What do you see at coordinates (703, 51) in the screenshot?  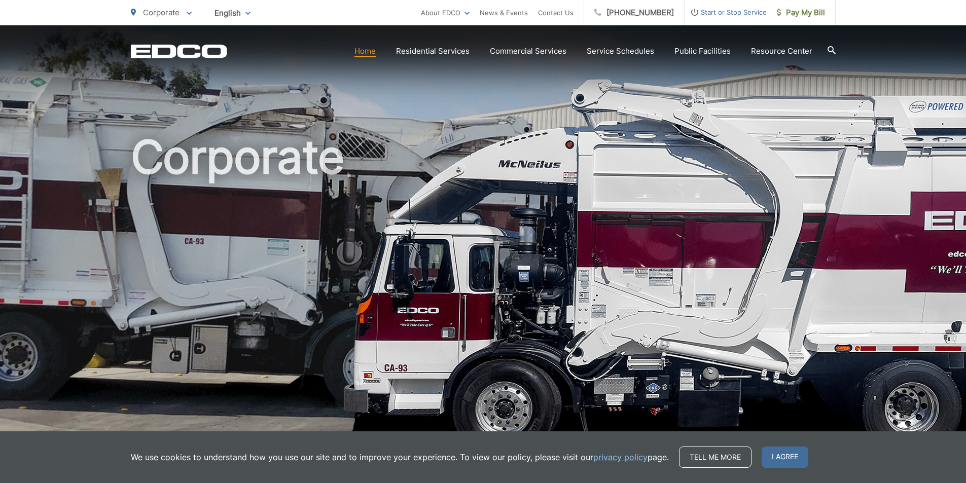 I see `a: Public Facilities` at bounding box center [703, 51].